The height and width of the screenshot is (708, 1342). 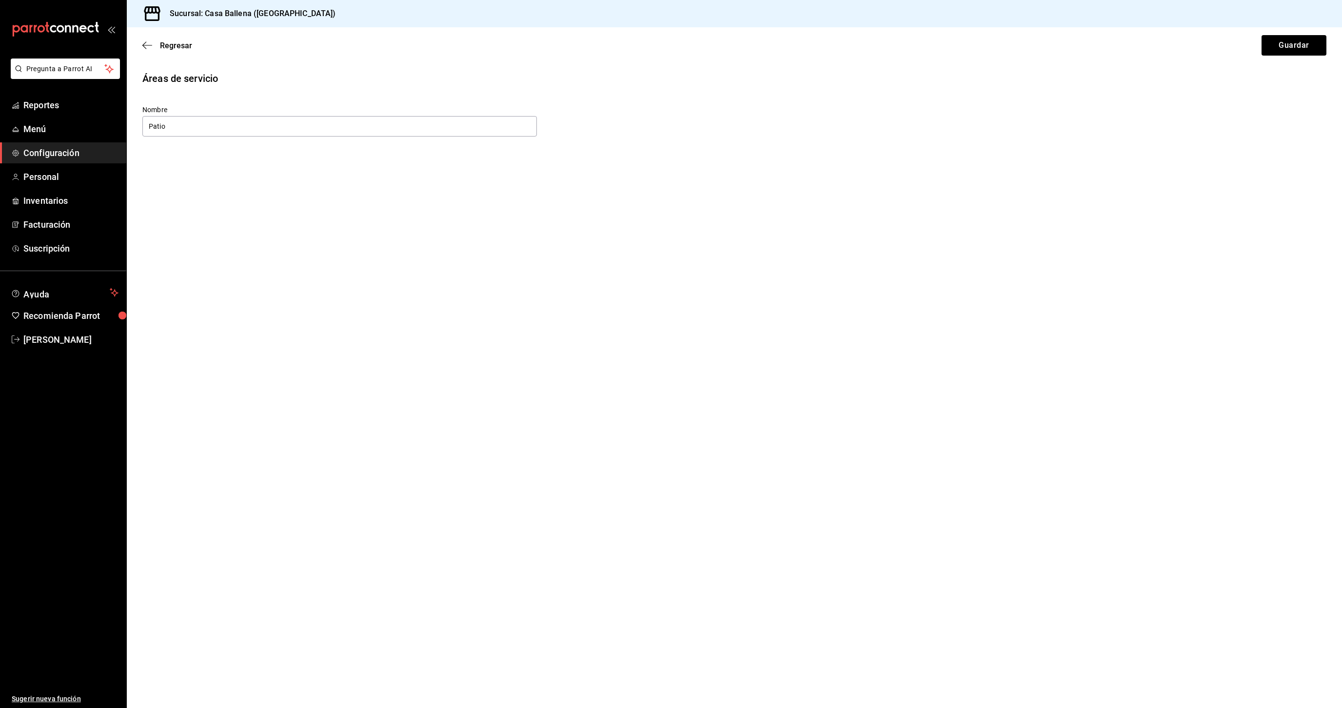 What do you see at coordinates (71, 248) in the screenshot?
I see `span: Suscripción` at bounding box center [71, 248].